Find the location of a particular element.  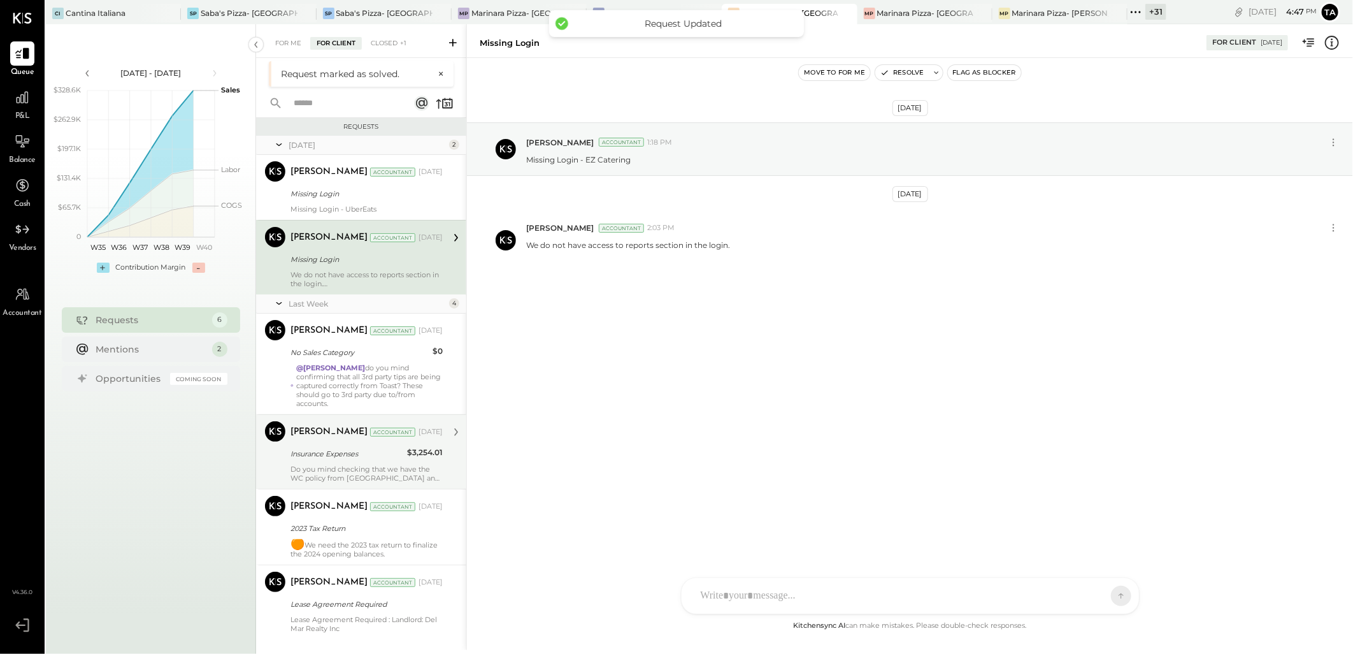

div: Cantina Italiana is located at coordinates (96, 13).